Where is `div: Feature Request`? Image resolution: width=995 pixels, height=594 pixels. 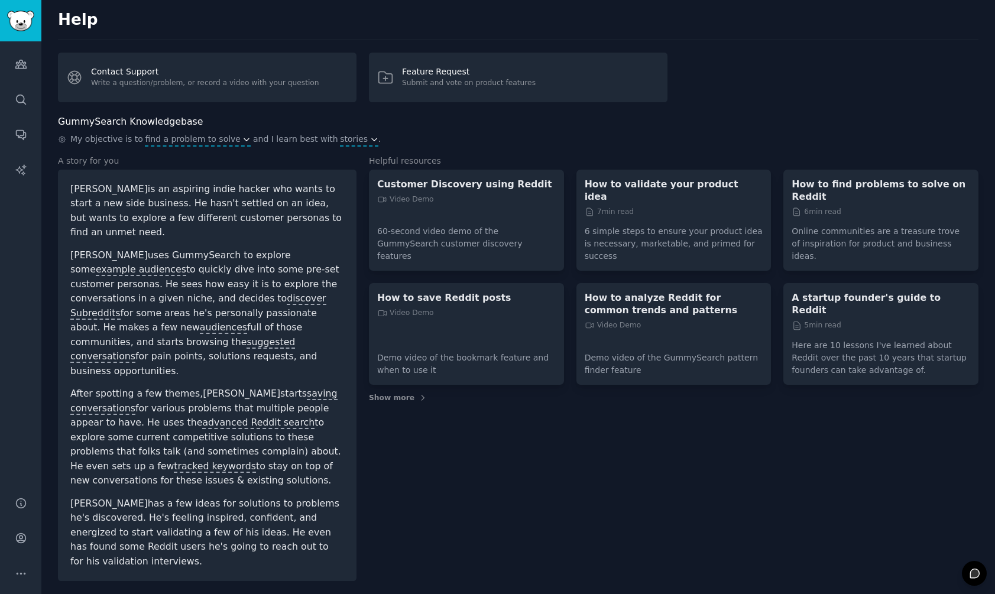 div: Feature Request is located at coordinates (469, 72).